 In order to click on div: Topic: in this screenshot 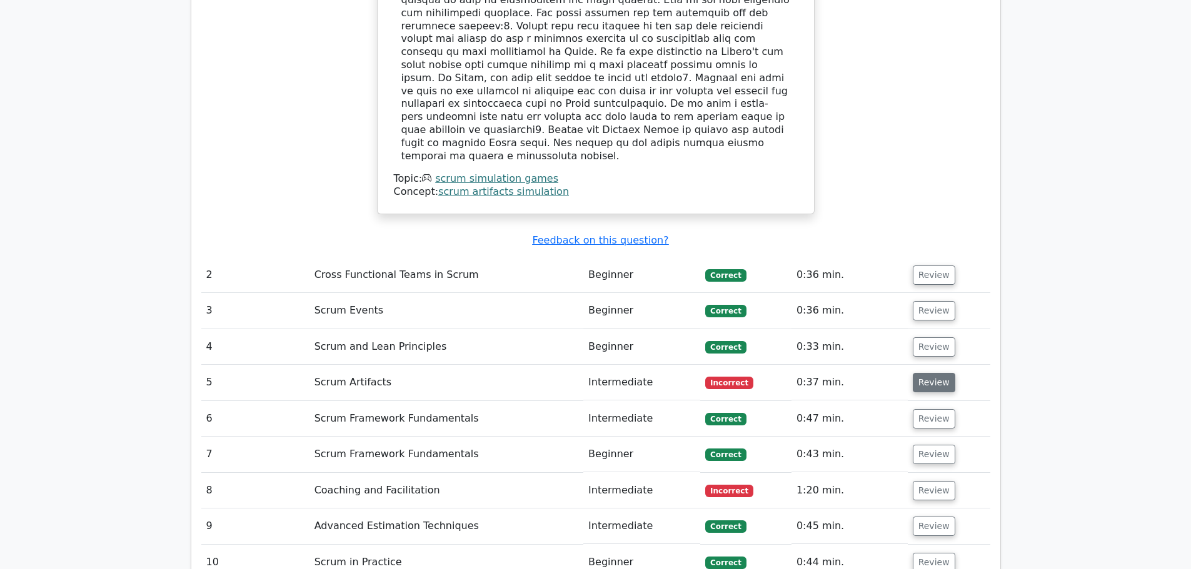, I will do `click(596, 179)`.